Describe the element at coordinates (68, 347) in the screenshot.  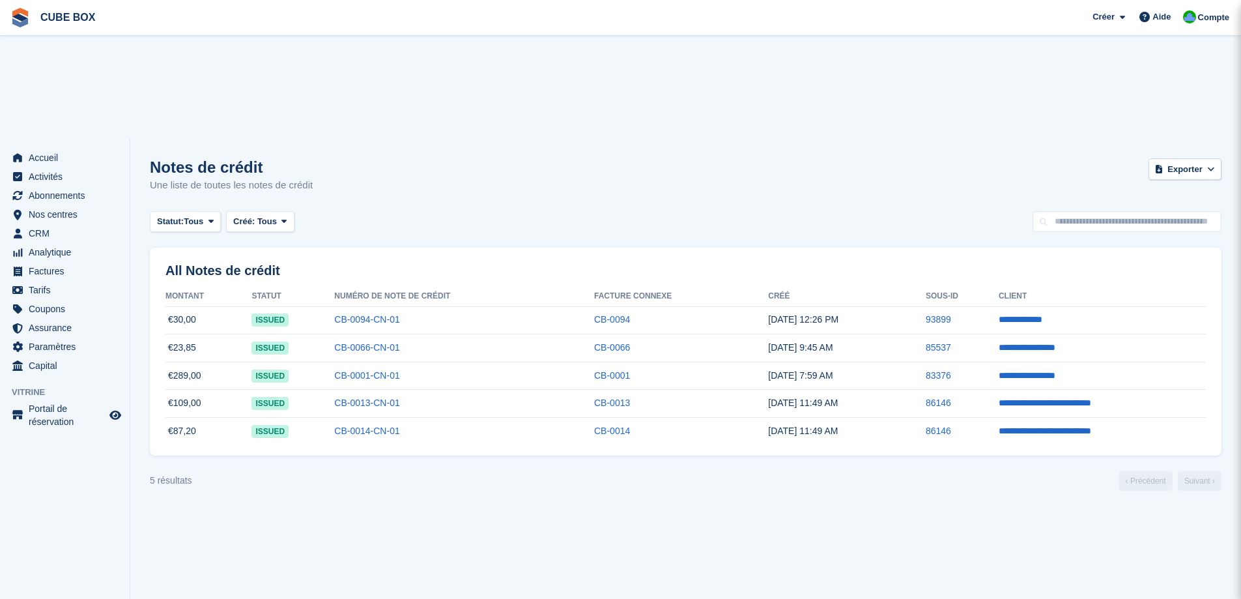
I see `span: Paramètres` at that location.